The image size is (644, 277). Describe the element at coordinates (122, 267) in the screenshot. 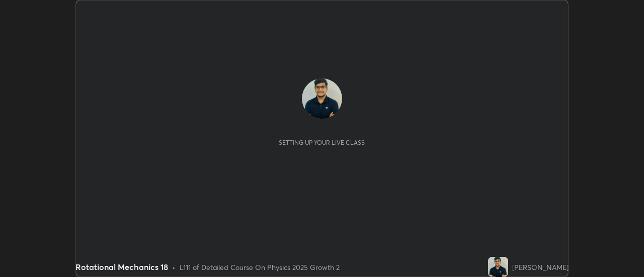

I see `div: Rotational Mechanics 18` at that location.